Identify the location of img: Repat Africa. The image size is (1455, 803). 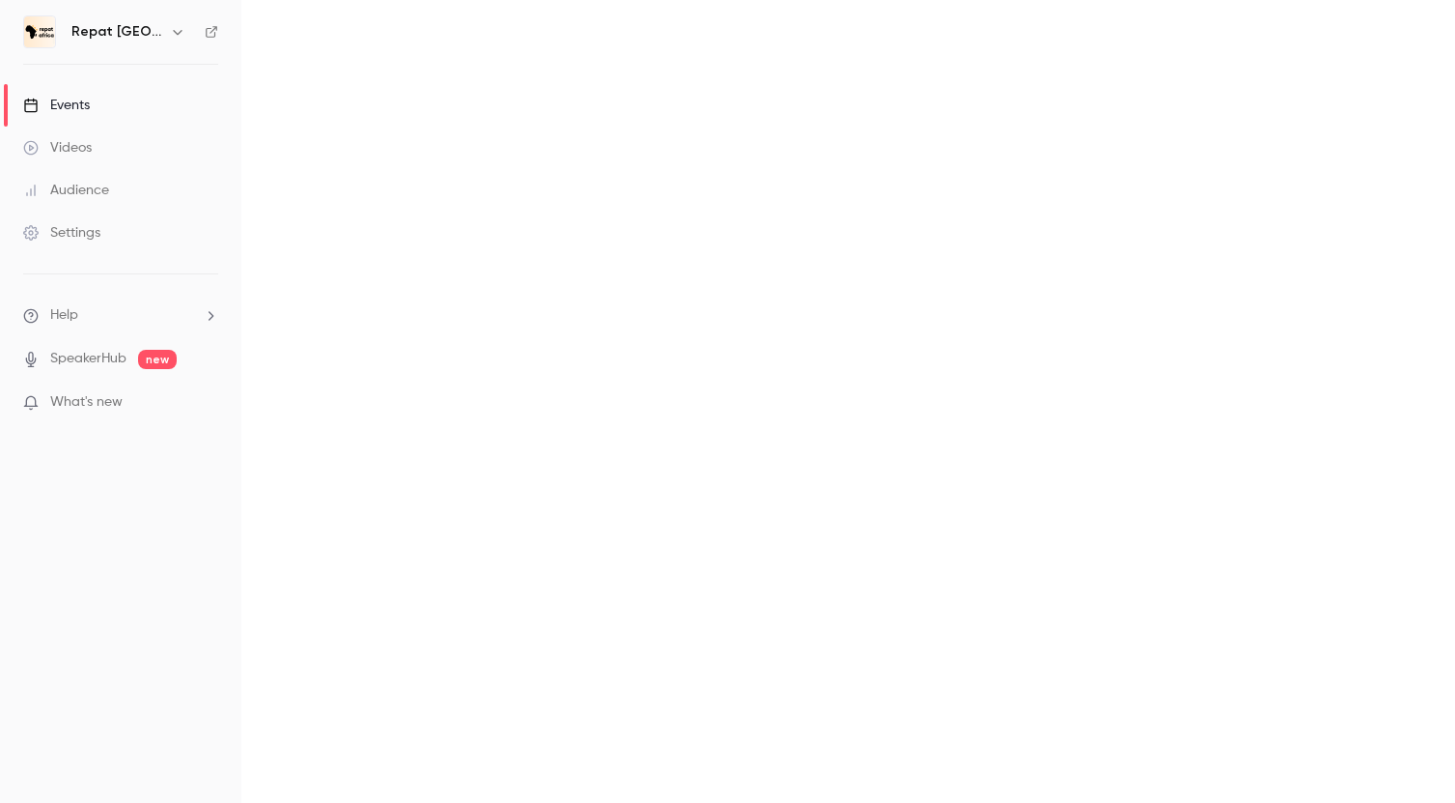
(40, 32).